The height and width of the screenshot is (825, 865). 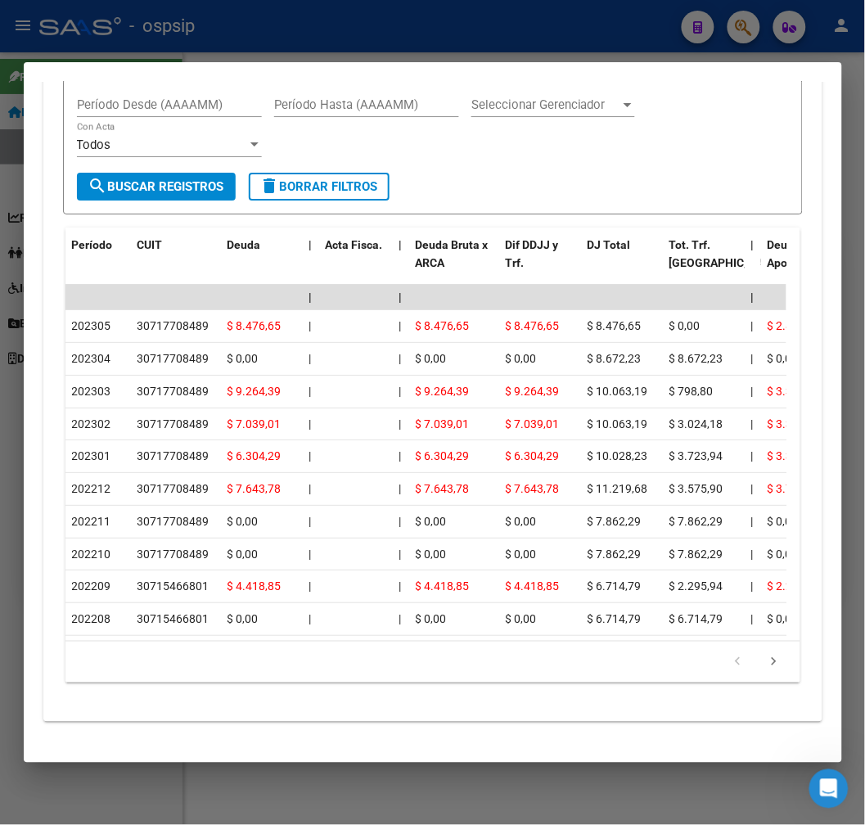 What do you see at coordinates (785, 254) in the screenshot?
I see `span: Deuda Aporte` at bounding box center [785, 254].